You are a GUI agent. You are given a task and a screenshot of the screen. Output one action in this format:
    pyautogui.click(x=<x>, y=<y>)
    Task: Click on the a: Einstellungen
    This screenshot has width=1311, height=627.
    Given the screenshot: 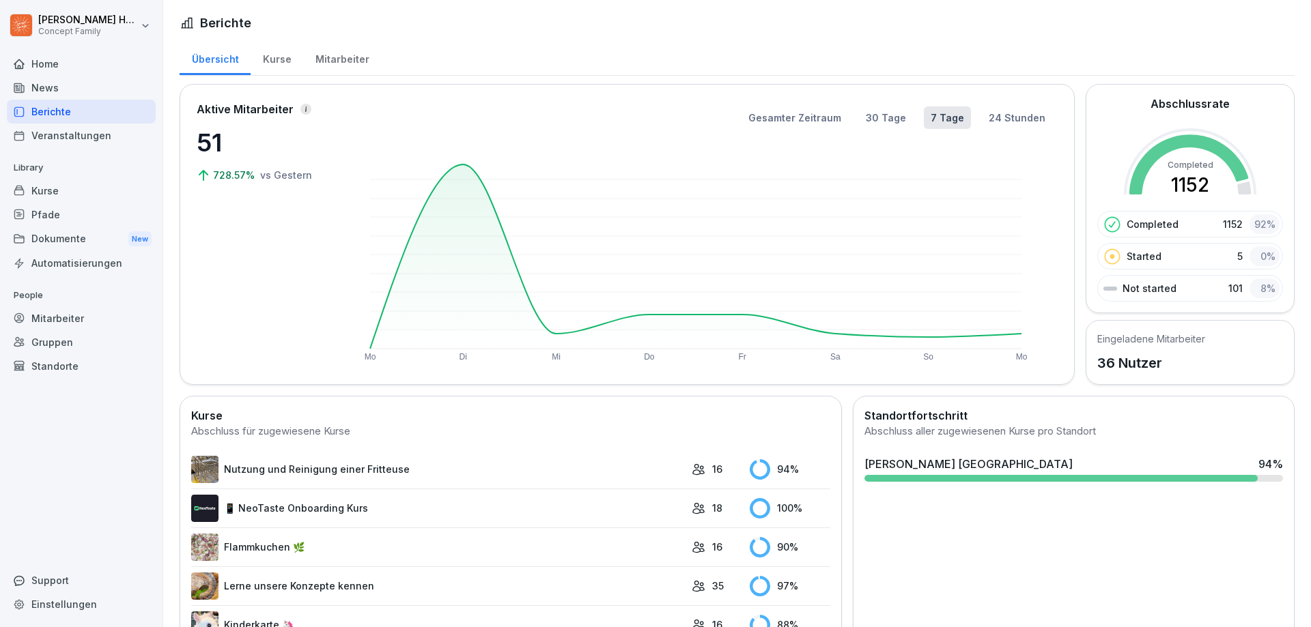 What is the action you would take?
    pyautogui.click(x=81, y=604)
    